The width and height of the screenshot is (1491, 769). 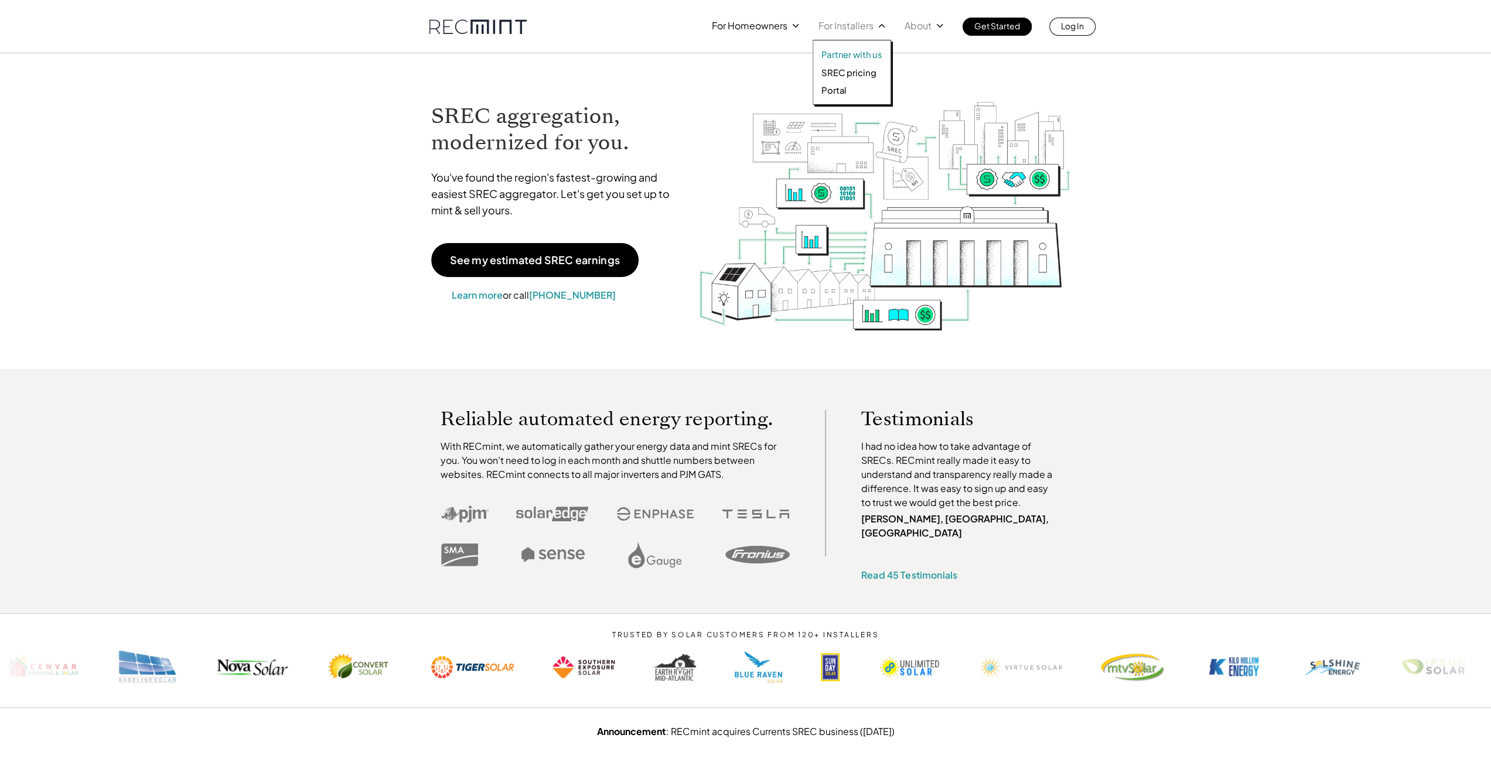 What do you see at coordinates (556, 194) in the screenshot?
I see `p: You've found the region's fastest-growing and easiest SREC aggregator. Let's get you set up to mi...` at bounding box center [556, 194].